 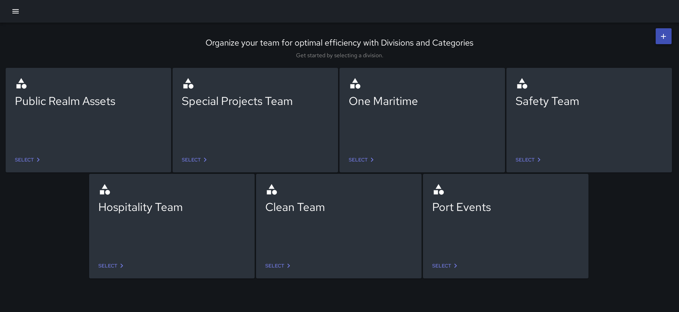 What do you see at coordinates (255, 101) in the screenshot?
I see `div: Special Projects Team` at bounding box center [255, 101].